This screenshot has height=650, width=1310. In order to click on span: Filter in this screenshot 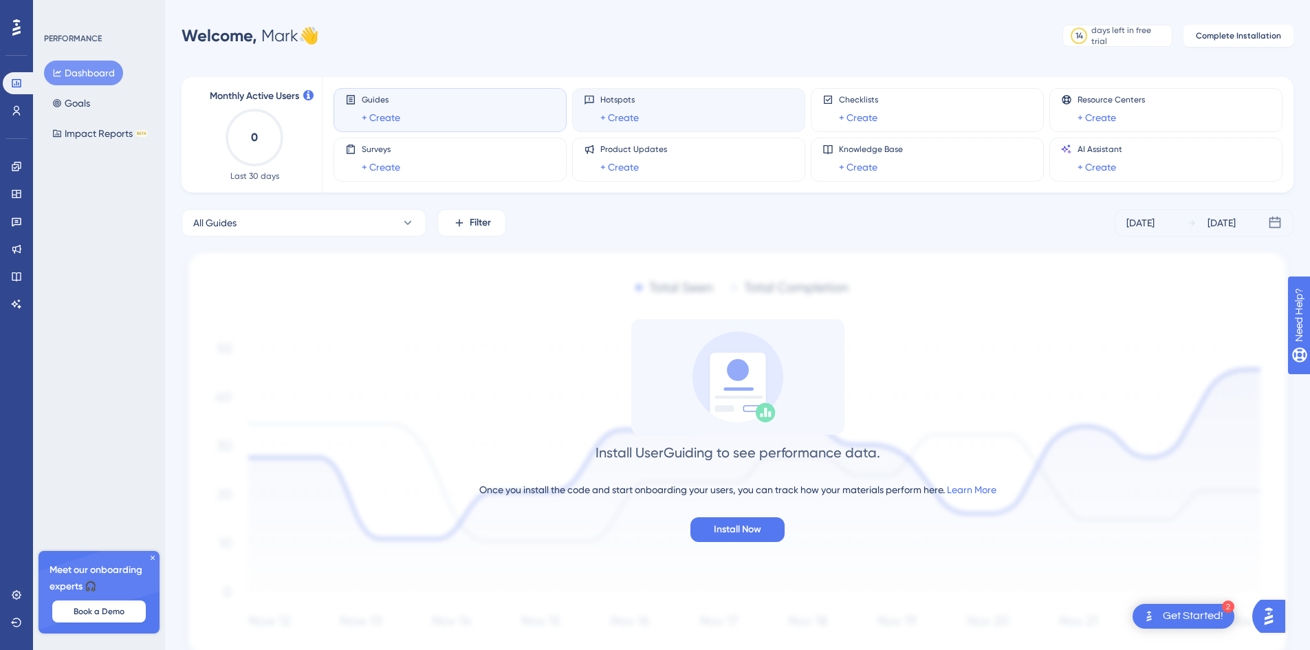, I will do `click(480, 223)`.